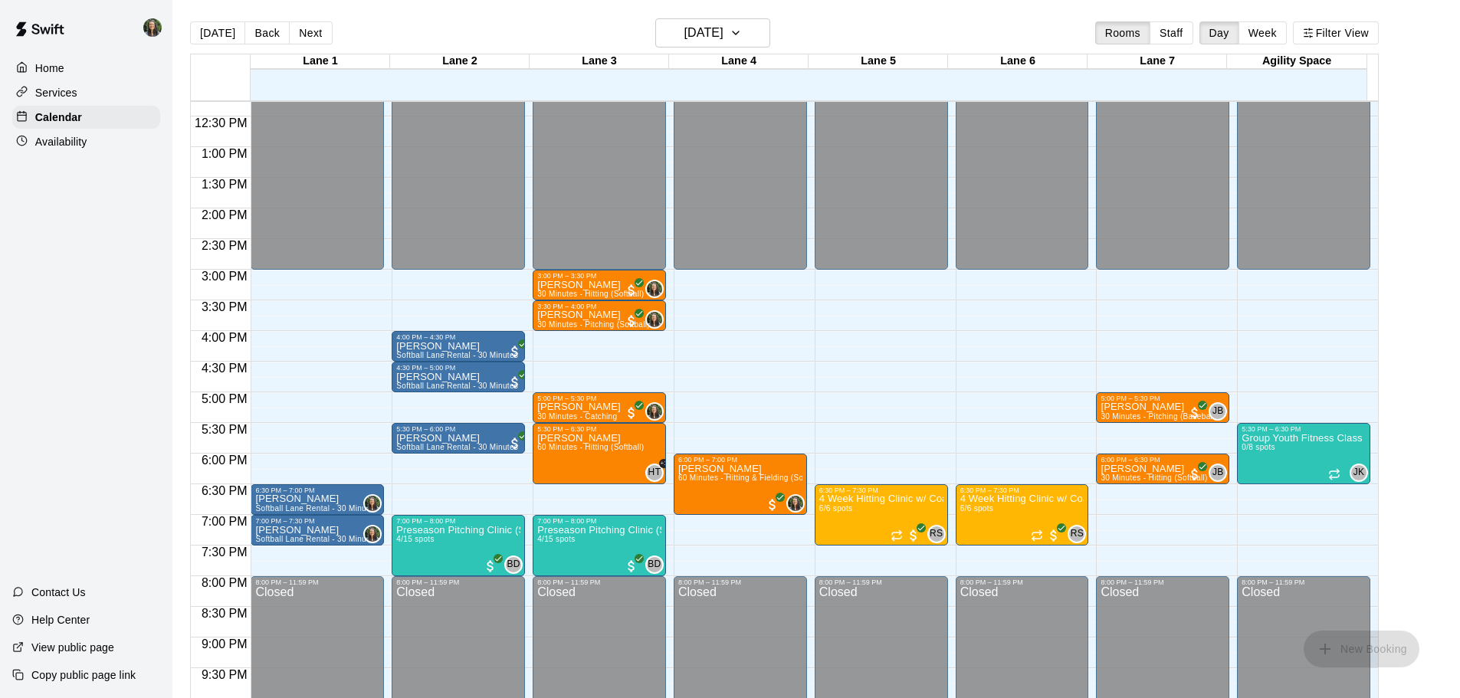  Describe the element at coordinates (936, 534) in the screenshot. I see `span: RS` at that location.